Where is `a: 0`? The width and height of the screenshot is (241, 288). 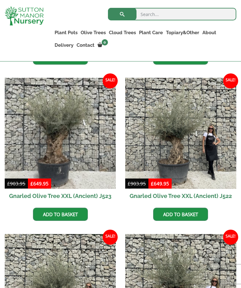
a: 0 is located at coordinates (103, 45).